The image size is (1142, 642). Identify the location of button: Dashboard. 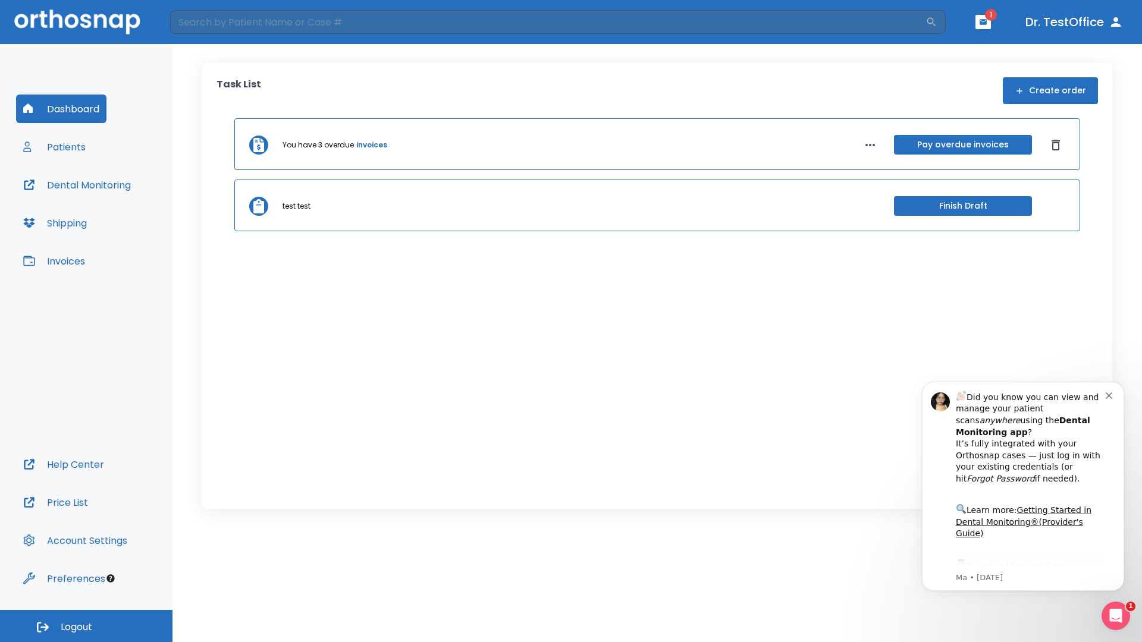
(61, 109).